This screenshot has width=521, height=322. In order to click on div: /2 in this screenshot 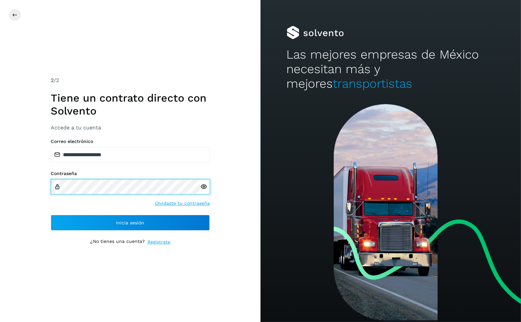, I will do `click(130, 80)`.